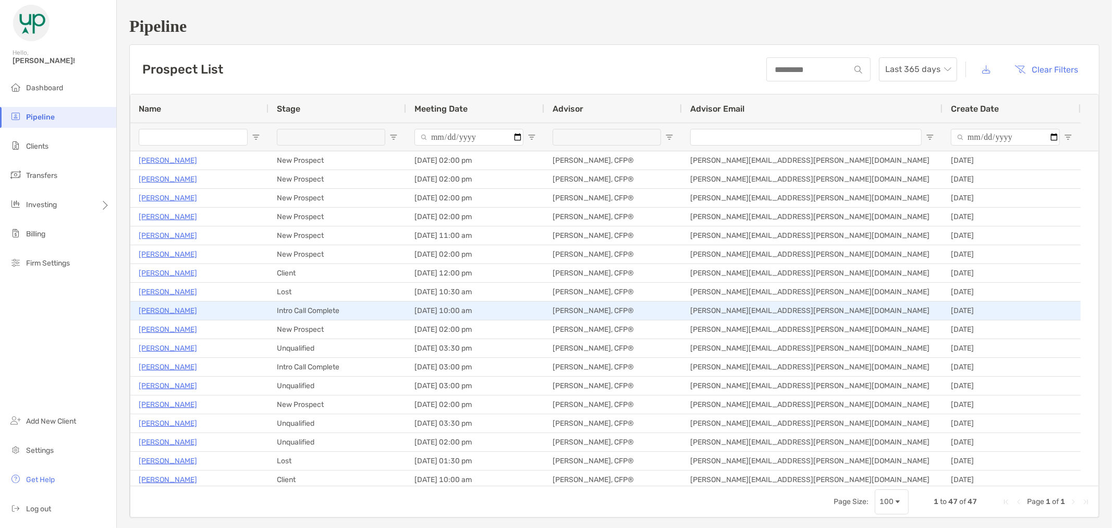 The image size is (1112, 528). I want to click on div: 100, so click(886, 501).